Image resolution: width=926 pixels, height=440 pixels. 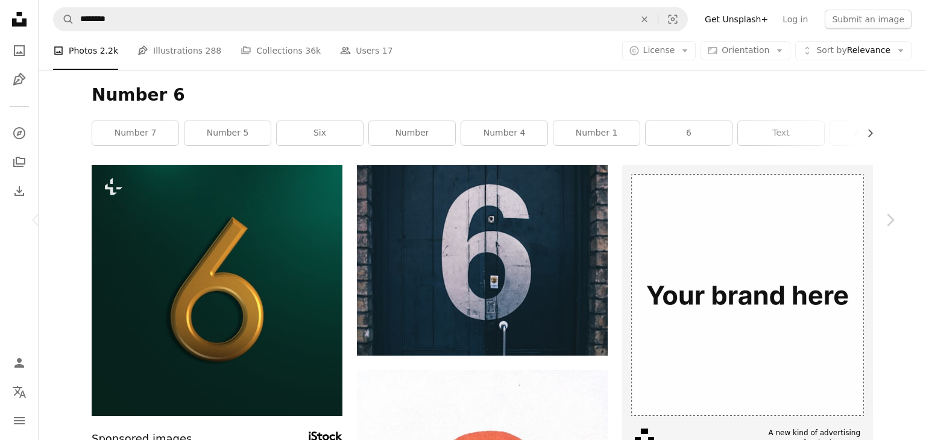 I want to click on button: Orientation, so click(x=745, y=51).